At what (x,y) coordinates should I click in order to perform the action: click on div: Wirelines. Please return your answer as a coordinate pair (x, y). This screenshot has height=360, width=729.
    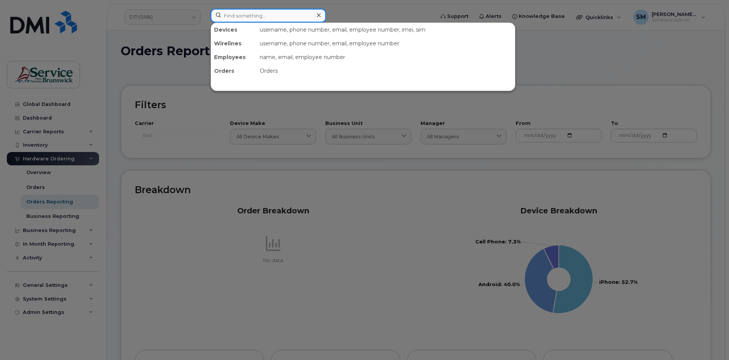
    Looking at the image, I should click on (234, 43).